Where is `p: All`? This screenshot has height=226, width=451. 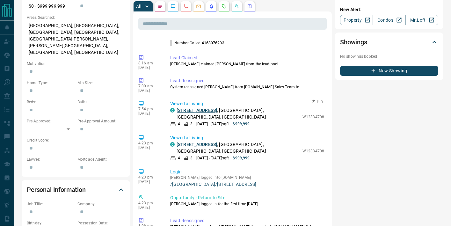
p: All is located at coordinates (139, 6).